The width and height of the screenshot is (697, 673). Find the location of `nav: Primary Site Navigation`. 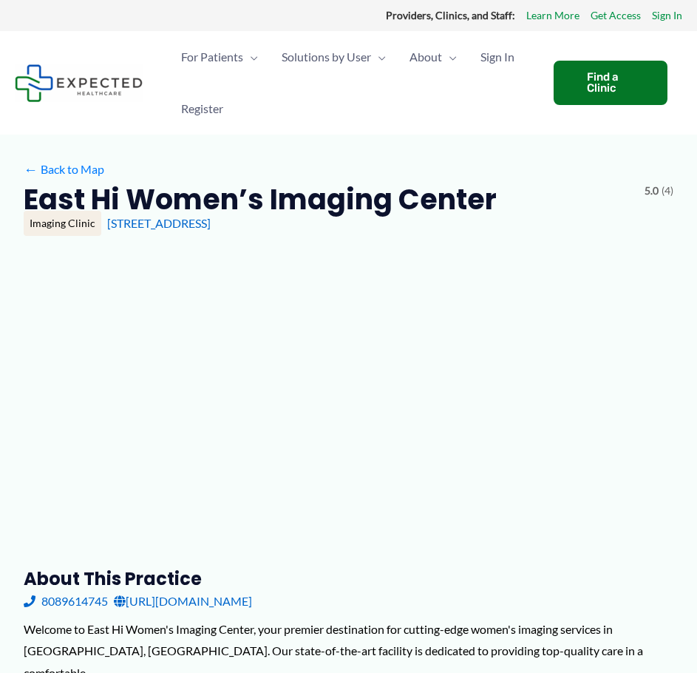

nav: Primary Site Navigation is located at coordinates (354, 83).